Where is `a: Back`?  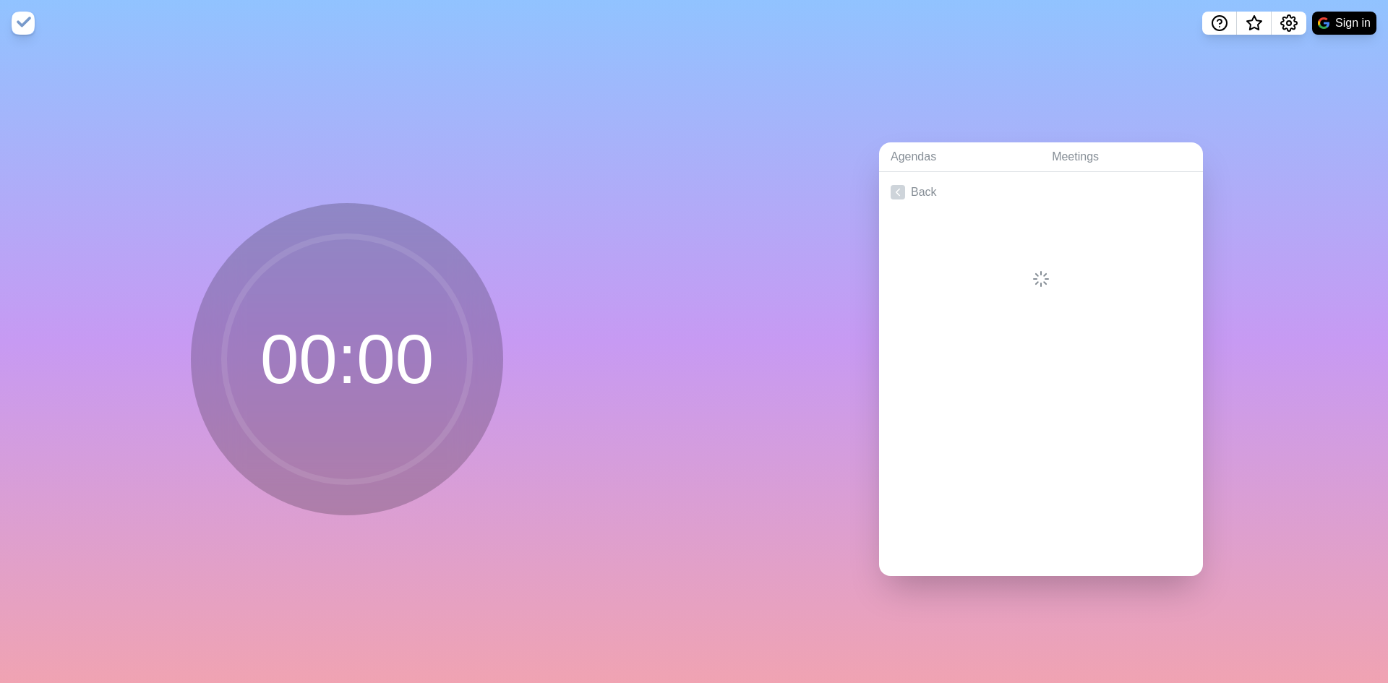 a: Back is located at coordinates (1041, 192).